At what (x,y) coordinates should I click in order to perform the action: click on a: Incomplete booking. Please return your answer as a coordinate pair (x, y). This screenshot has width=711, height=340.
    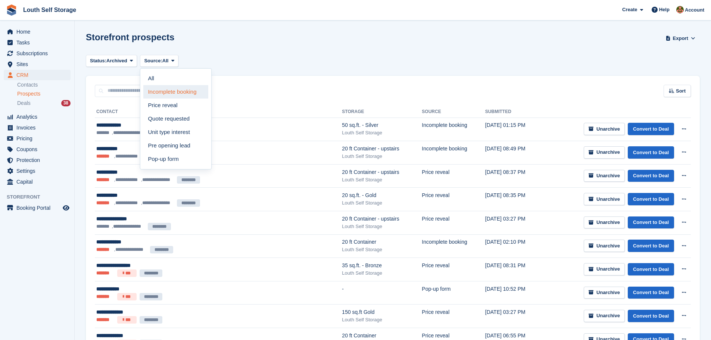
    Looking at the image, I should click on (176, 92).